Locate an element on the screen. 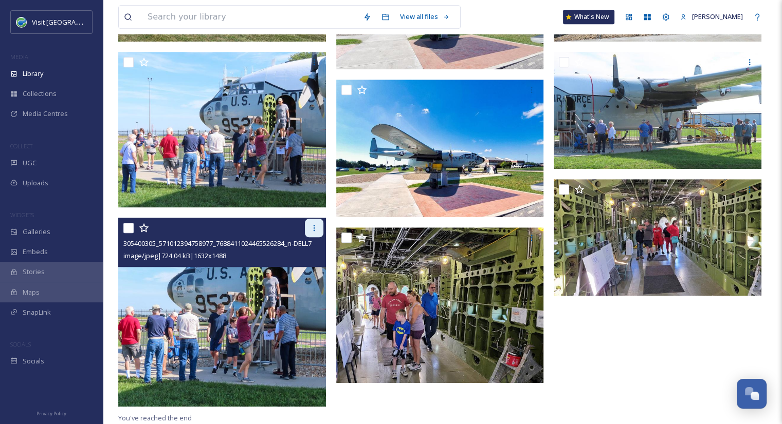 This screenshot has width=782, height=424. input: Search your library is located at coordinates (250, 17).